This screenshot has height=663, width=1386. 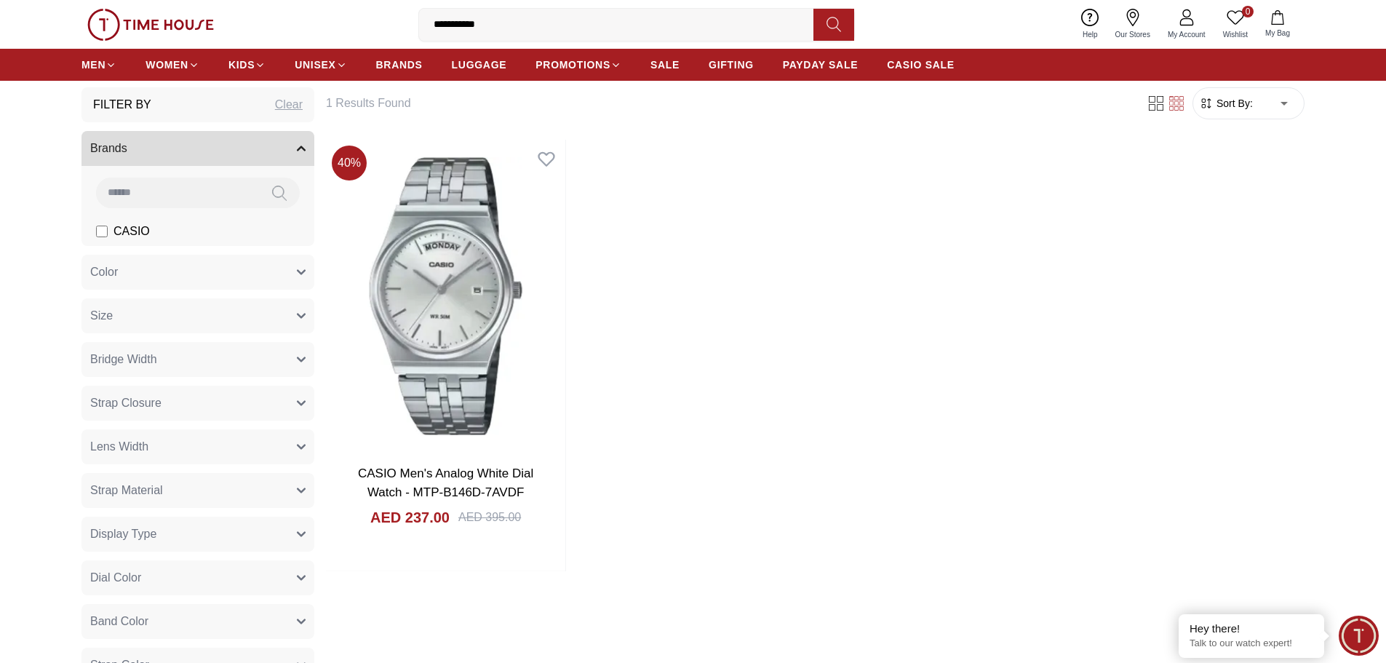 I want to click on a: Our Stores, so click(x=1133, y=24).